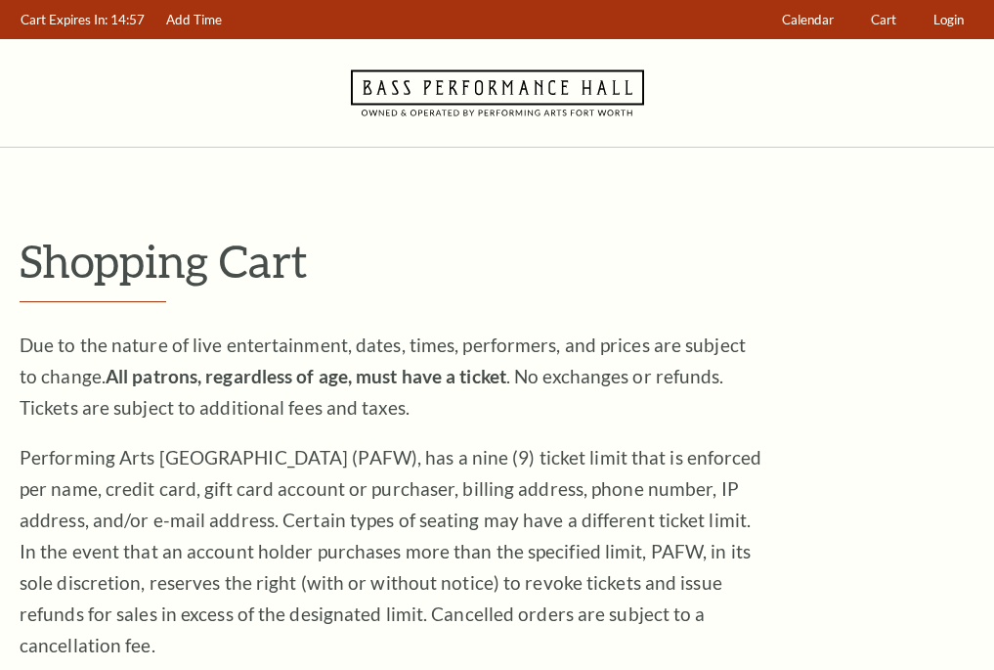 Image resolution: width=994 pixels, height=670 pixels. Describe the element at coordinates (884, 20) in the screenshot. I see `a: Cart` at that location.